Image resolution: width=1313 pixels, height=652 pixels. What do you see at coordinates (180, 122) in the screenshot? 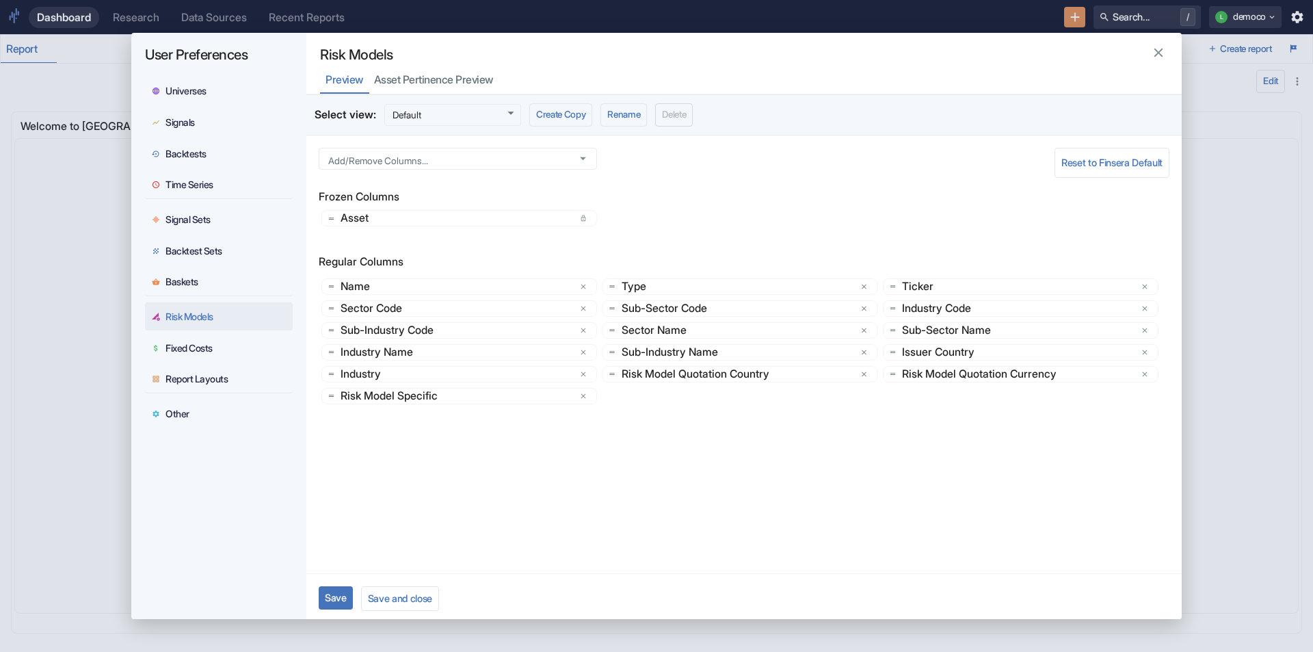
I see `div: Signals` at bounding box center [180, 122].